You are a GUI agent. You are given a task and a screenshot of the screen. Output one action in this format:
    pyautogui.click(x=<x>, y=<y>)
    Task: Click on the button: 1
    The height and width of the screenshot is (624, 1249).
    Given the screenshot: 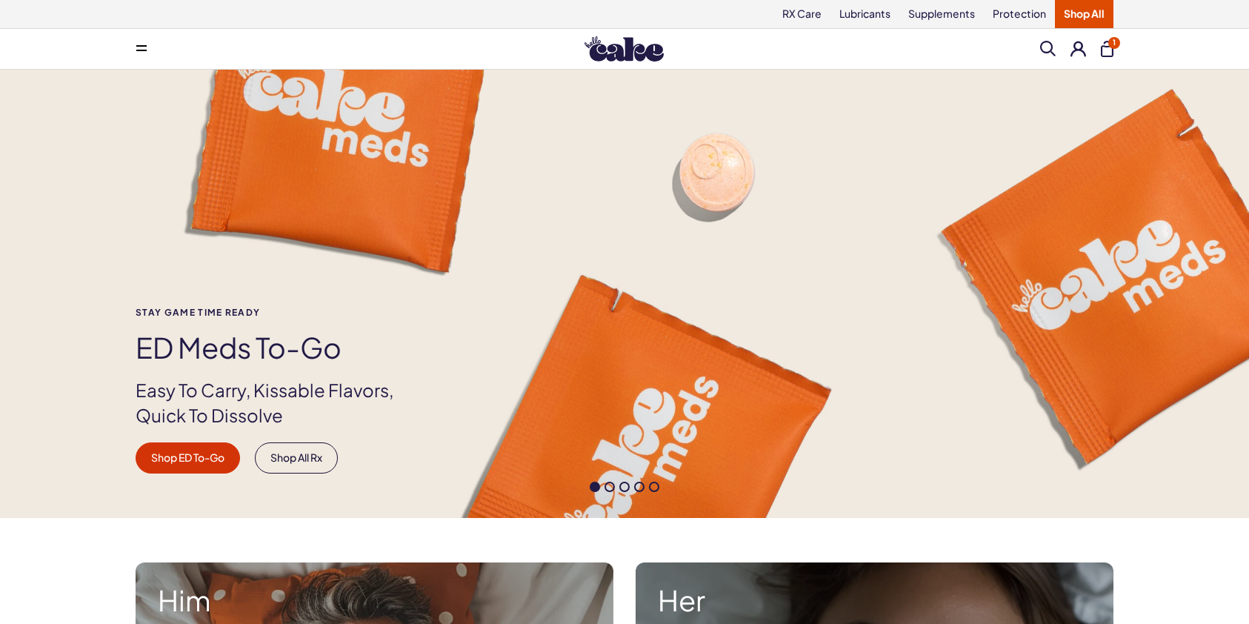 What is the action you would take?
    pyautogui.click(x=1107, y=49)
    